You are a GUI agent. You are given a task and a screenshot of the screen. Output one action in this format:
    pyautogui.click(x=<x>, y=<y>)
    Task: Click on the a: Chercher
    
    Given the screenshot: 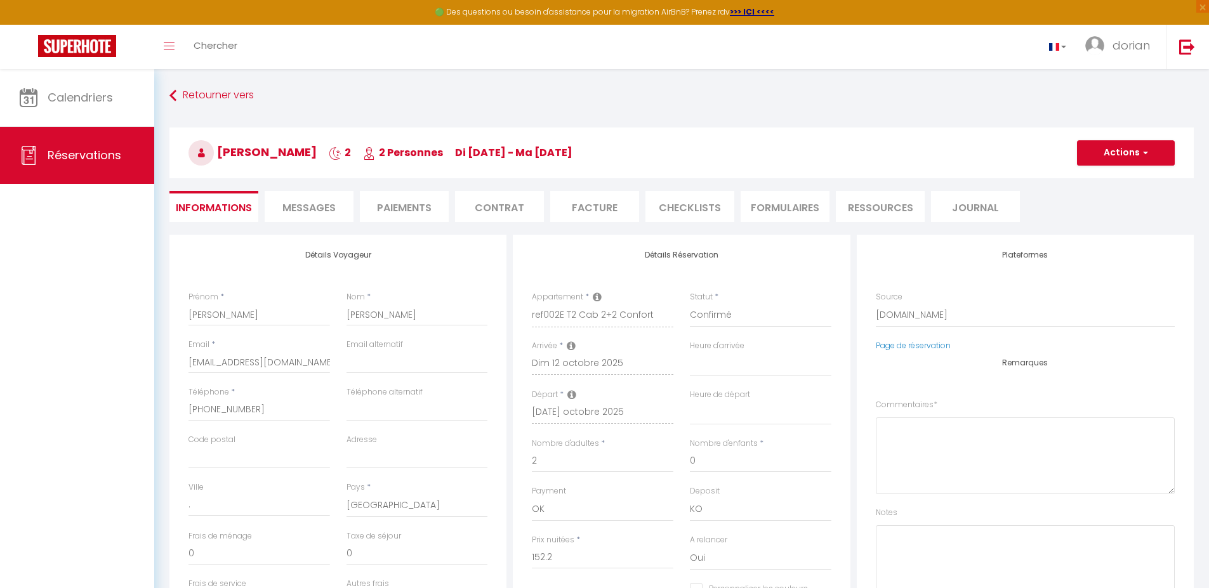 What is the action you would take?
    pyautogui.click(x=215, y=47)
    